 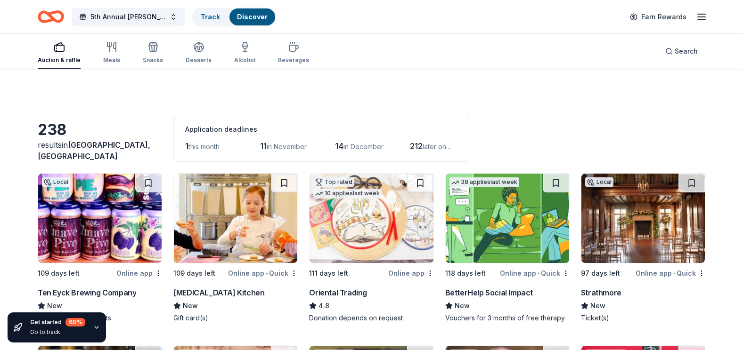 What do you see at coordinates (600, 274) in the screenshot?
I see `div: 97 days left` at bounding box center [600, 274].